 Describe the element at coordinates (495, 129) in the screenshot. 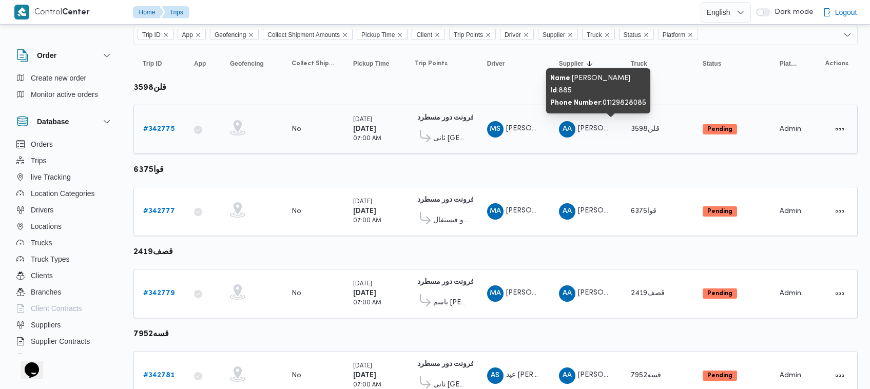

I see `span: MS` at that location.